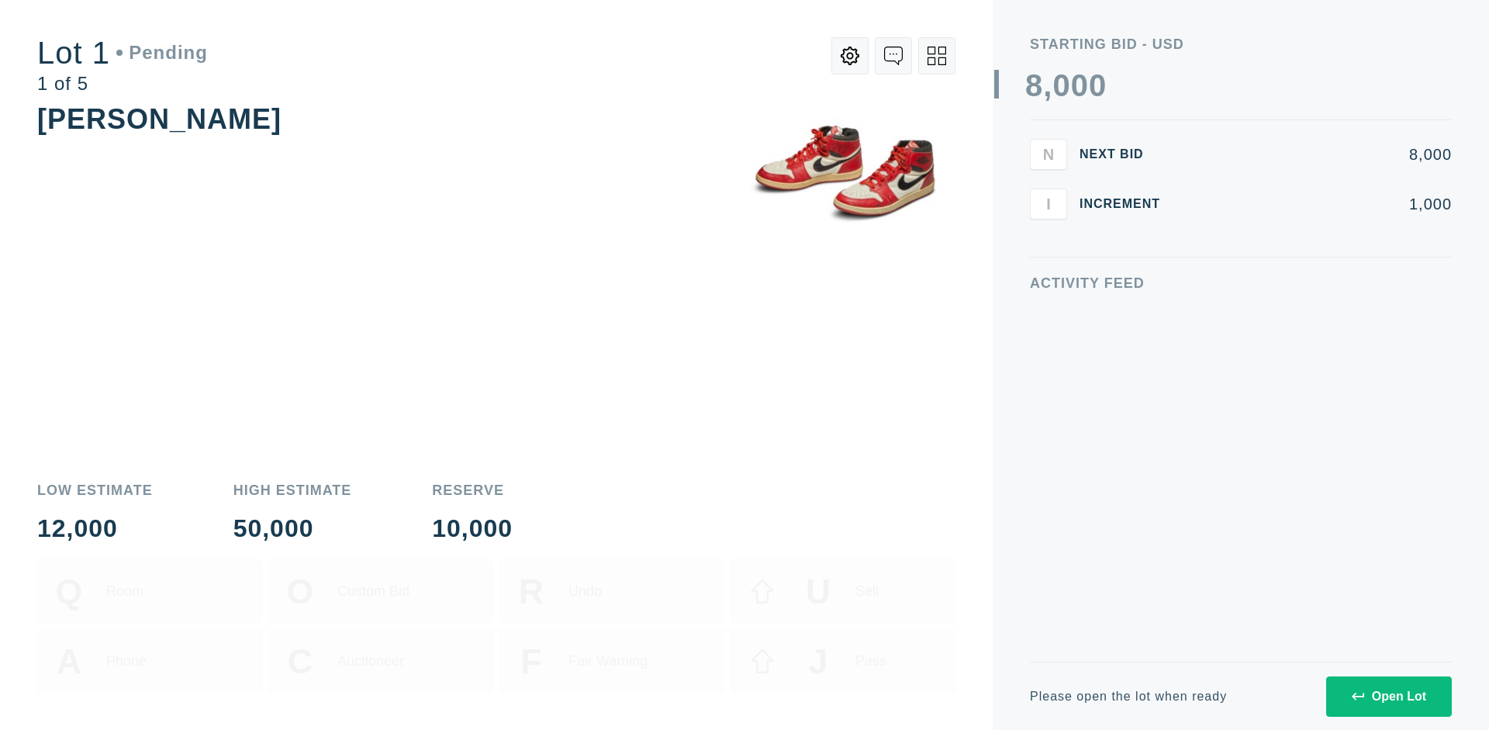 Image resolution: width=1489 pixels, height=730 pixels. What do you see at coordinates (1049, 154) in the screenshot?
I see `span: N` at bounding box center [1049, 154].